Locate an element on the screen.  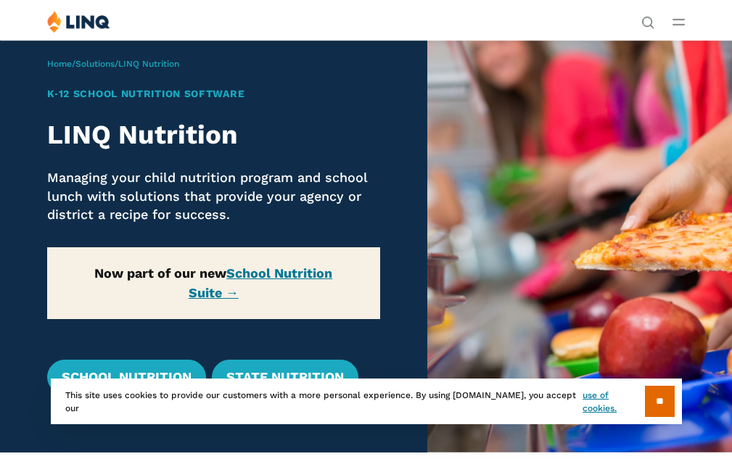
div: This site uses cookies to provide our customers with a more personal experience. By using [DOMAIN... is located at coordinates (366, 401).